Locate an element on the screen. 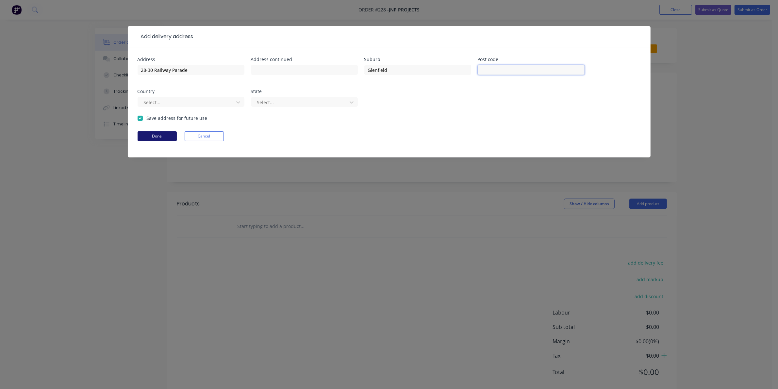  div: Add delivery address is located at coordinates (165, 37).